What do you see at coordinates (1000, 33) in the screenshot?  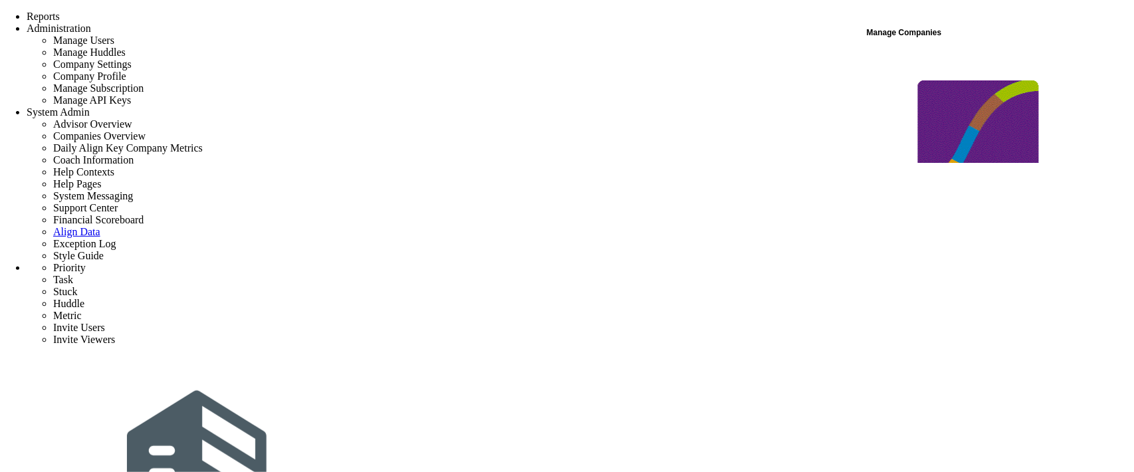 I see `div: Manage Companies` at bounding box center [1000, 33].